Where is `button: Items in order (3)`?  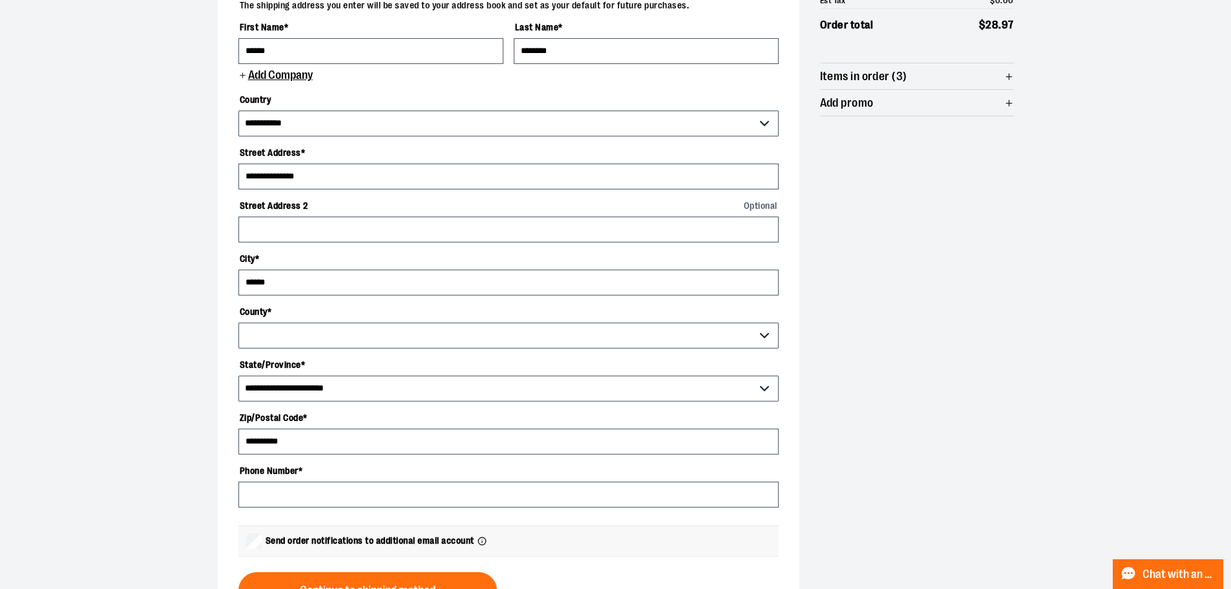
button: Items in order (3) is located at coordinates (917, 76).